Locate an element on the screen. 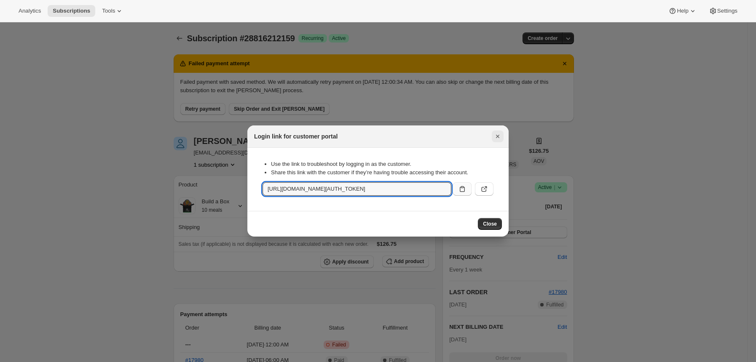  li: Use the link to troubleshoot by logging in as the customer. is located at coordinates (382, 164).